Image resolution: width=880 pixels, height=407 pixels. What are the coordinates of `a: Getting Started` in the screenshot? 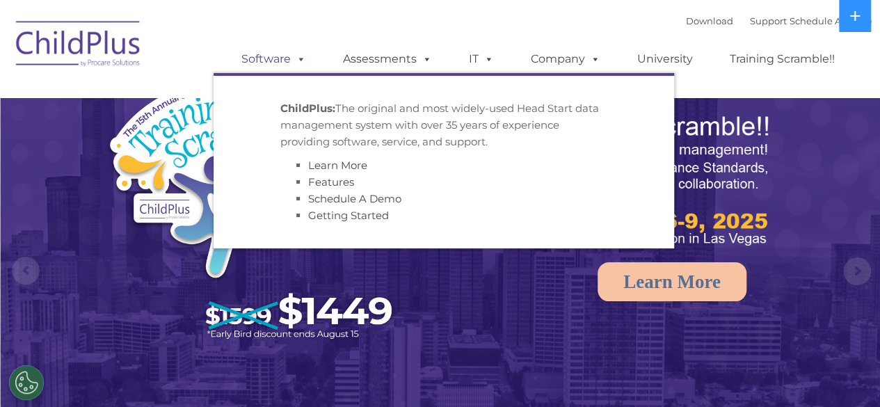 It's located at (349, 215).